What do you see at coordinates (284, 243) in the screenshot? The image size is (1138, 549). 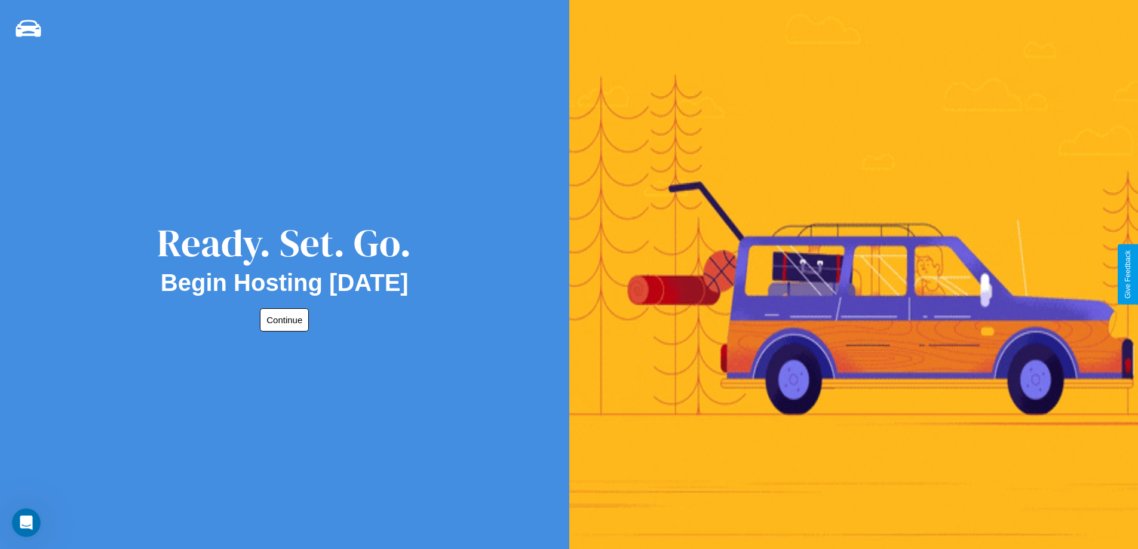 I see `div: Ready. Set. Go.` at bounding box center [284, 243].